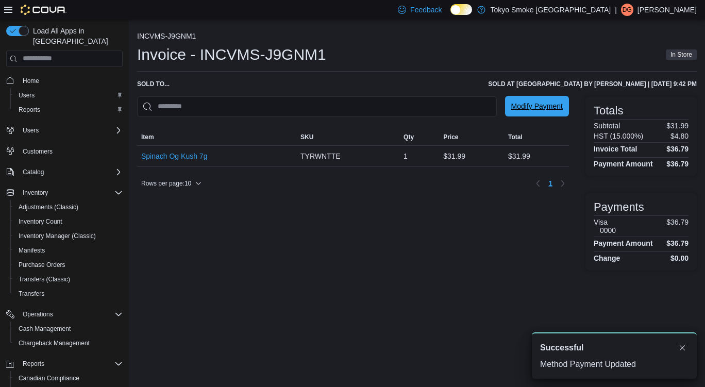 This screenshot has height=387, width=705. What do you see at coordinates (683, 348) in the screenshot?
I see `button: Dismiss toast` at bounding box center [683, 348].